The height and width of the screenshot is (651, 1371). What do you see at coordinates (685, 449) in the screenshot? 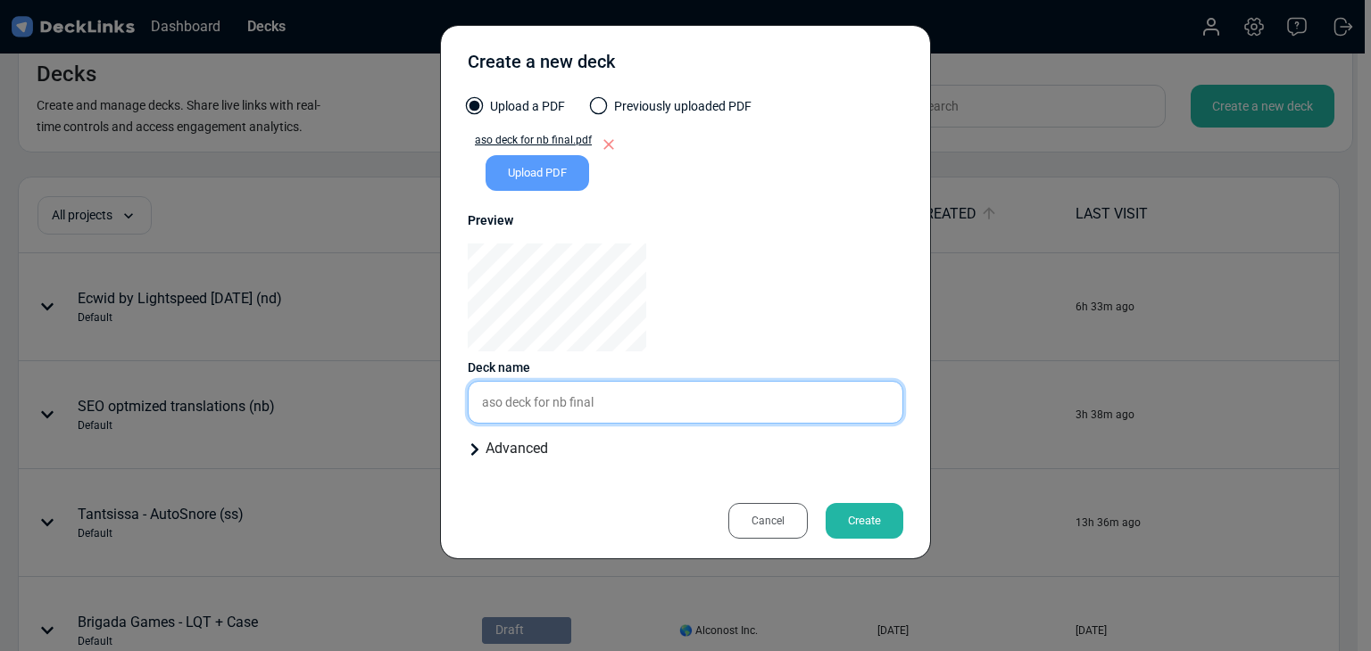
I see `div: Advanced` at bounding box center [685, 449].